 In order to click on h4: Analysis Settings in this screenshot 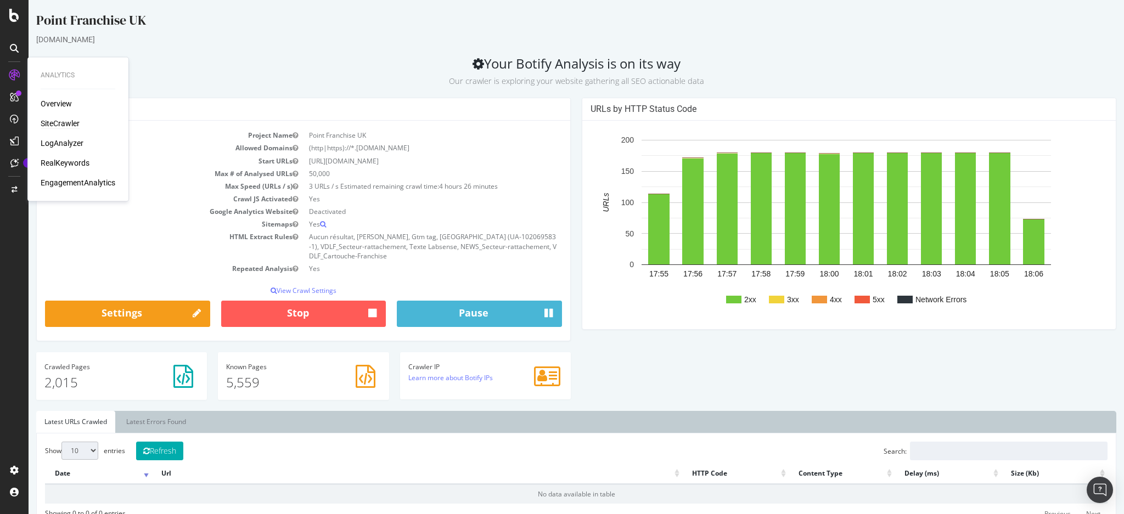, I will do `click(275, 109)`.